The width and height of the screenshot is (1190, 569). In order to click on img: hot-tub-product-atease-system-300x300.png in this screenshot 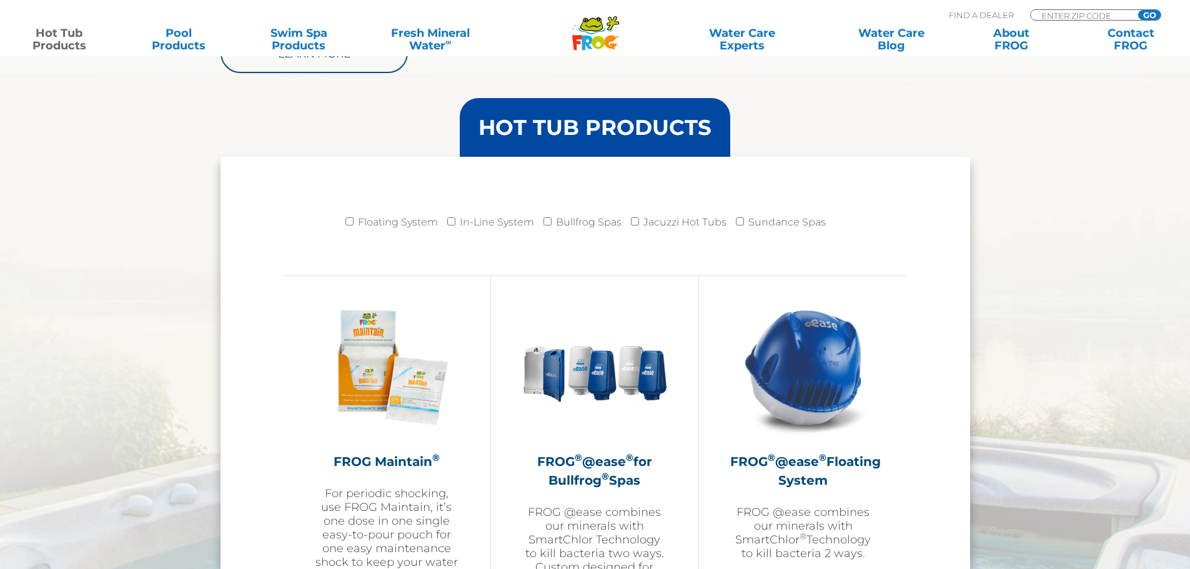, I will do `click(803, 367)`.